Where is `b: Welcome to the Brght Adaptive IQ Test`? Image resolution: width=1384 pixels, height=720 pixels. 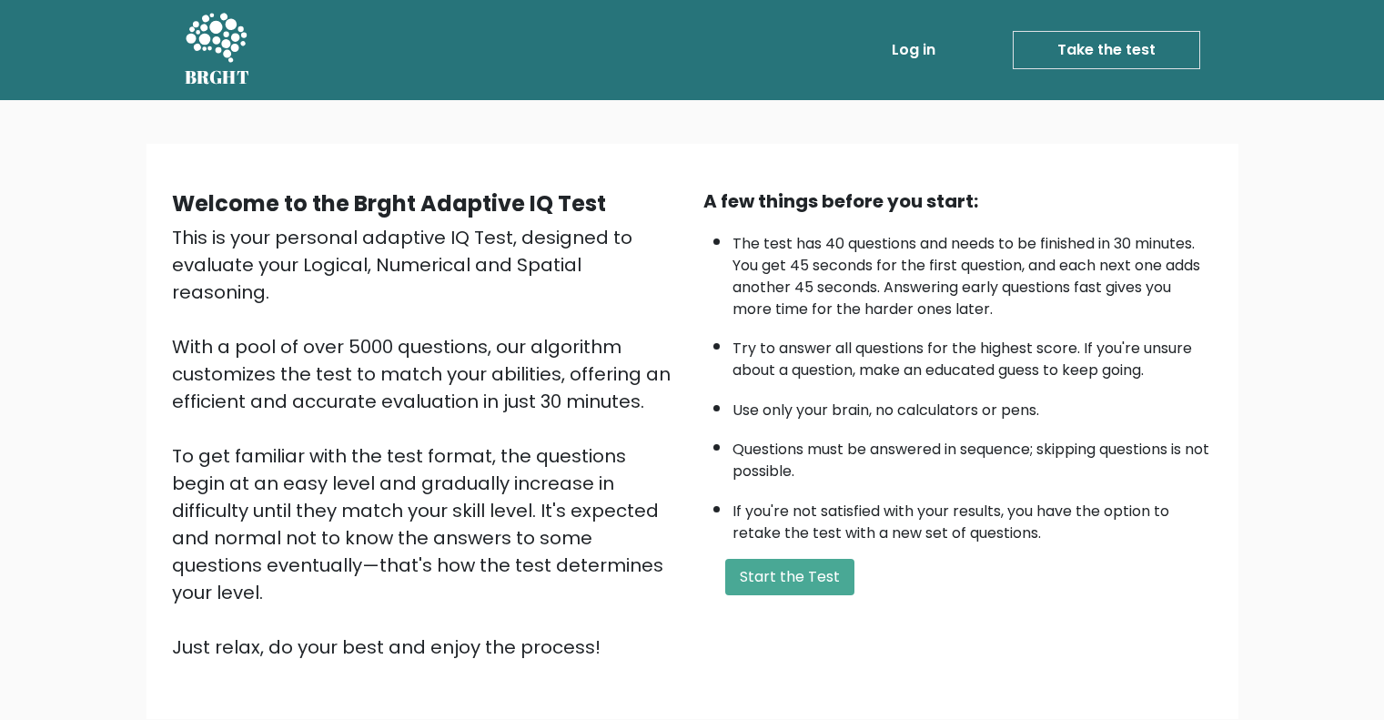 b: Welcome to the Brght Adaptive IQ Test is located at coordinates (389, 203).